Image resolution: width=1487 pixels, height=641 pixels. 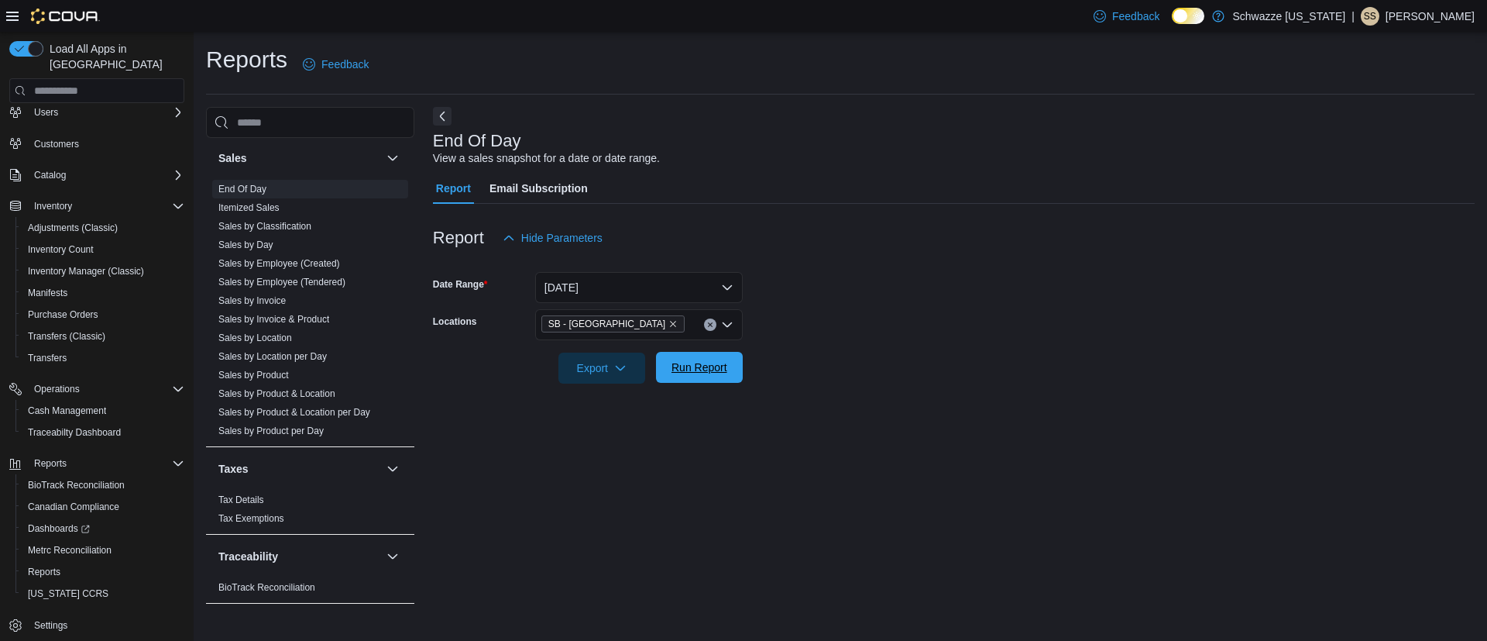 I want to click on a: Tax Exemptions, so click(x=251, y=518).